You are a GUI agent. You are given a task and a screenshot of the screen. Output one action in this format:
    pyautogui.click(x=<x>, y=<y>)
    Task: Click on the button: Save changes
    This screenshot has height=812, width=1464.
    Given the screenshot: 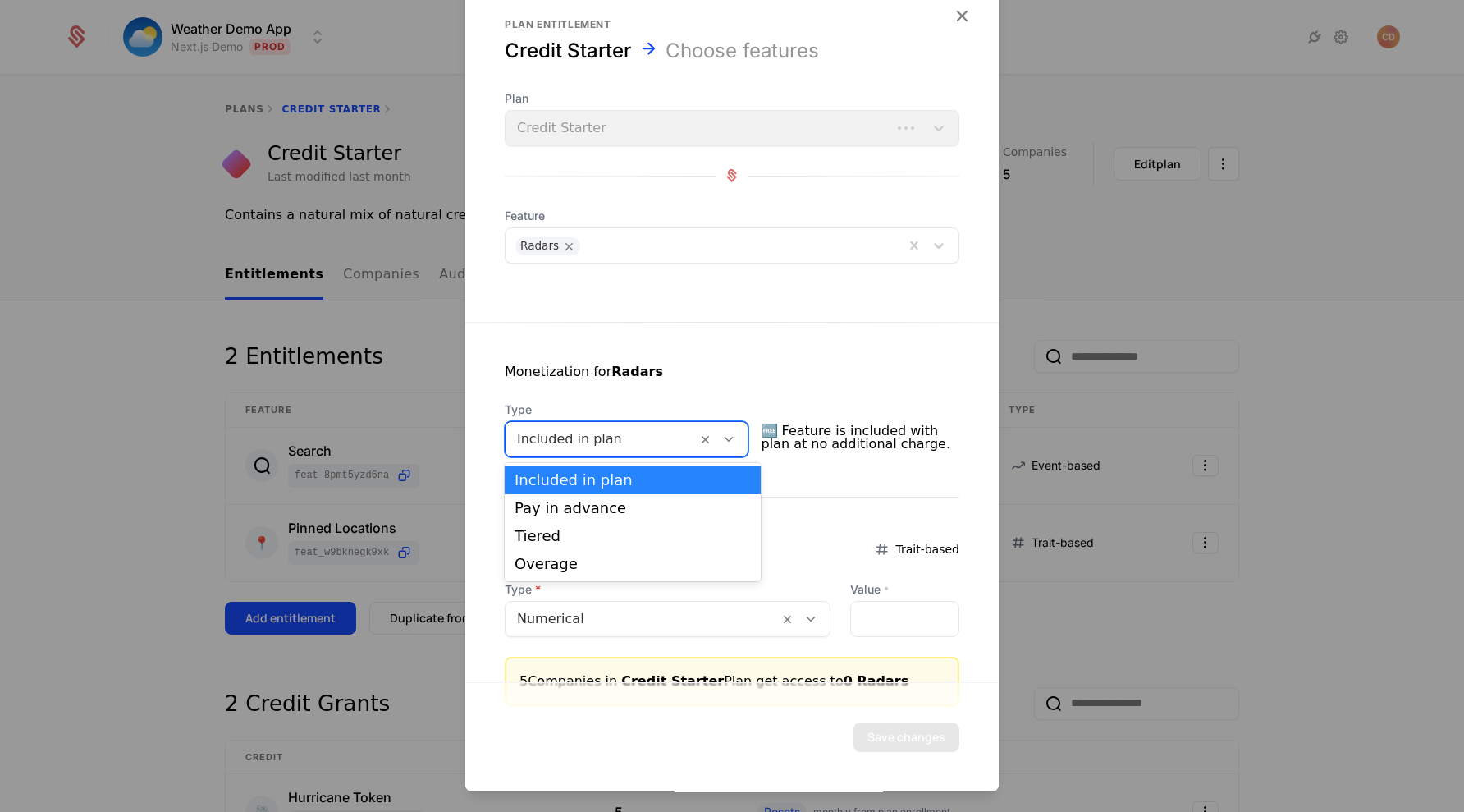 What is the action you would take?
    pyautogui.click(x=907, y=737)
    